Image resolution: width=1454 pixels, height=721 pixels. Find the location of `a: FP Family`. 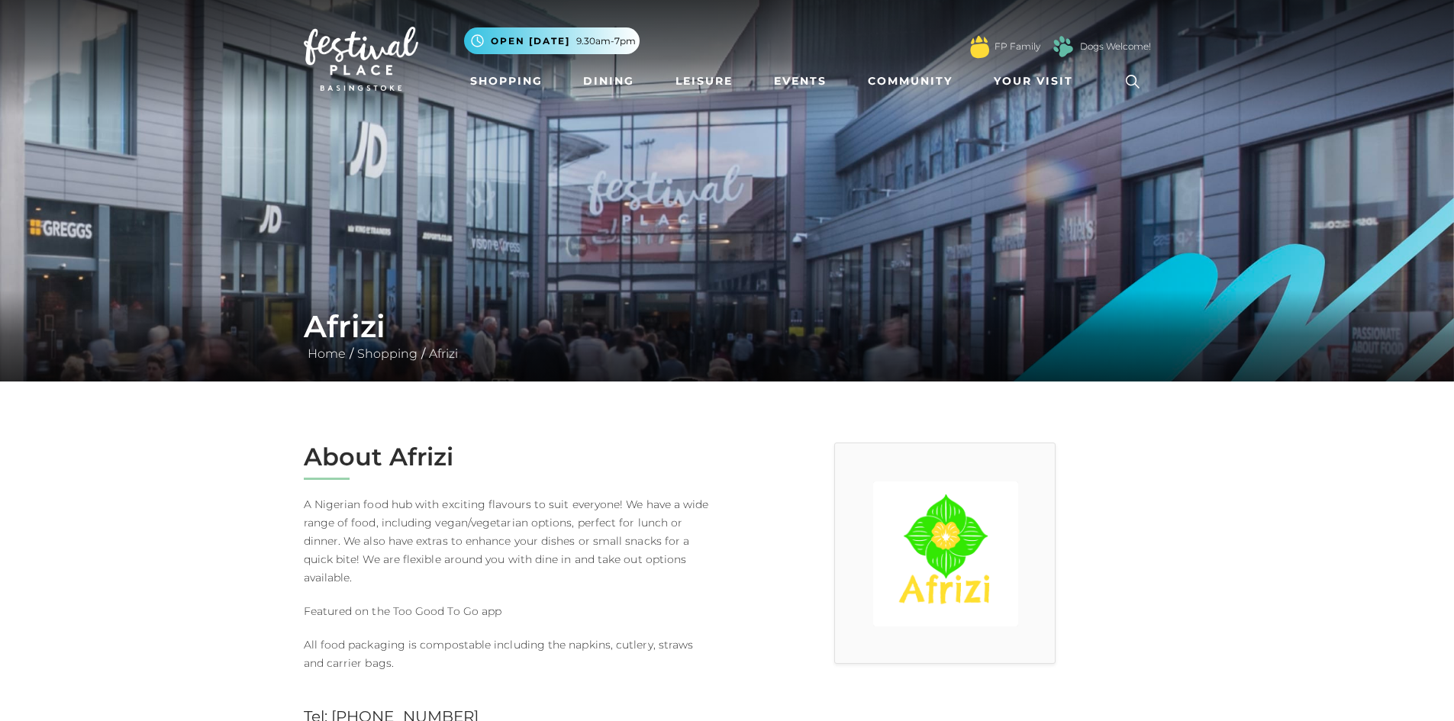

a: FP Family is located at coordinates (1018, 47).